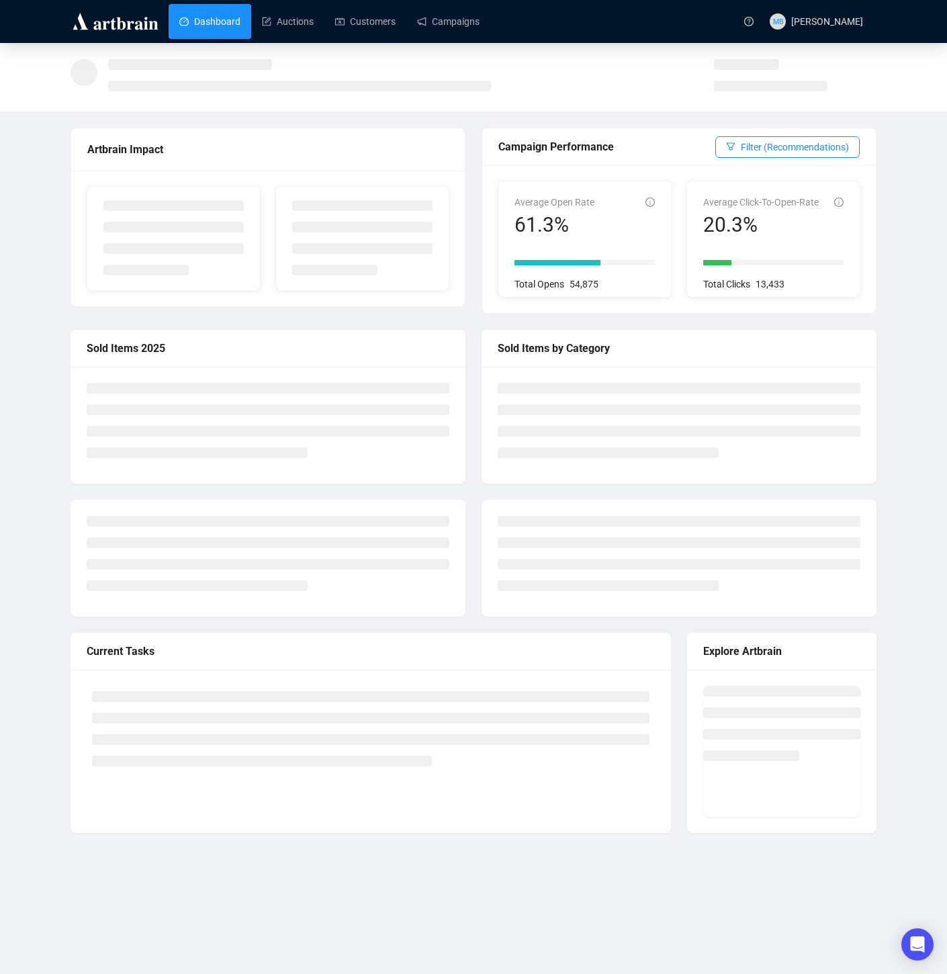 This screenshot has height=974, width=947. Describe the element at coordinates (795, 147) in the screenshot. I see `span: Filter (Recommendations)` at that location.